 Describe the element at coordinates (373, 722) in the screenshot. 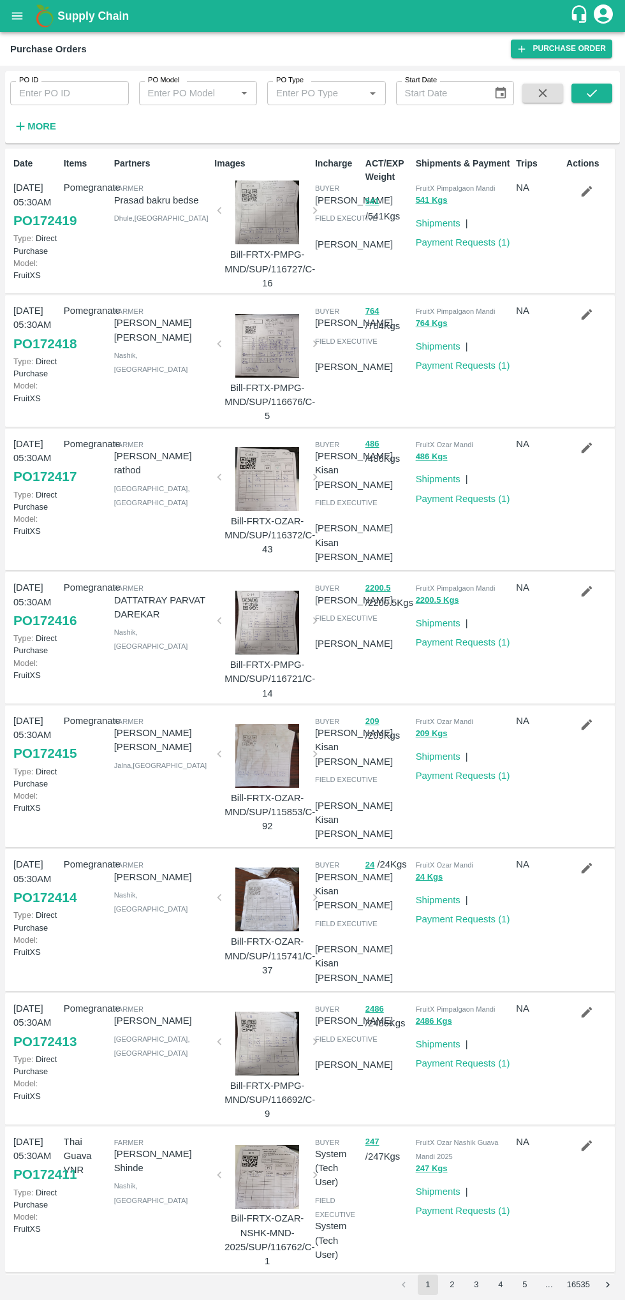

I see `button: 209` at that location.